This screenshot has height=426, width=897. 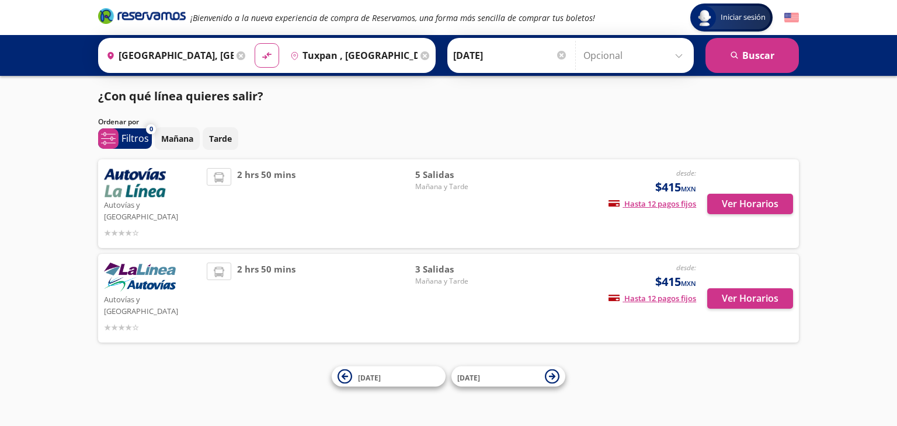 I want to click on button: English, so click(x=791, y=18).